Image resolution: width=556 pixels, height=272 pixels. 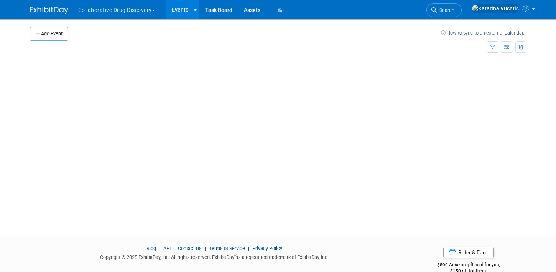 What do you see at coordinates (49, 34) in the screenshot?
I see `button: Add Event` at bounding box center [49, 34].